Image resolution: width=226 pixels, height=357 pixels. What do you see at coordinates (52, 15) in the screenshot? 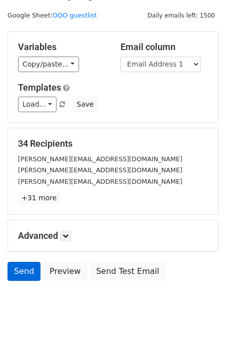
I see `small: Google Sheet:` at bounding box center [52, 15].